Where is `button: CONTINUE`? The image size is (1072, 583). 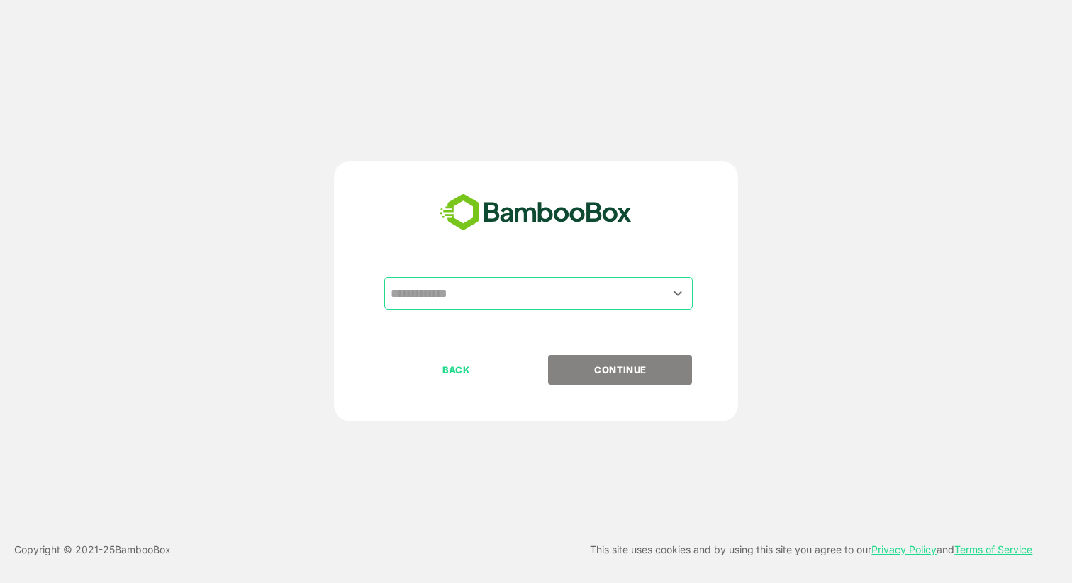 button: CONTINUE is located at coordinates (620, 370).